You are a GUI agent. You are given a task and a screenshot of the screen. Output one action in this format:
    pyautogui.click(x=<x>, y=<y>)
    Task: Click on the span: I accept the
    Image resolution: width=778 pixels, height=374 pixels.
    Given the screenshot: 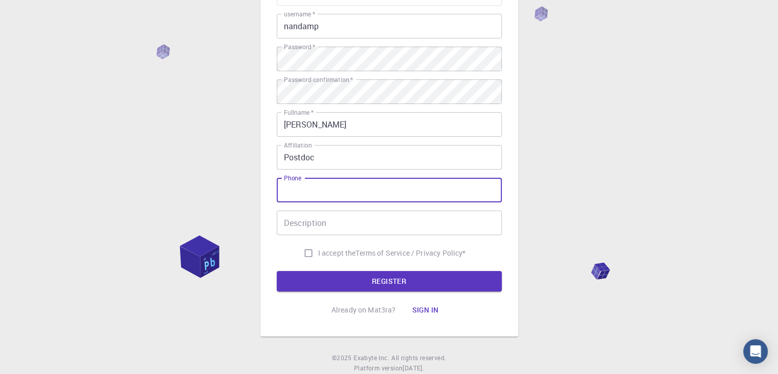 What is the action you would take?
    pyautogui.click(x=337, y=253)
    